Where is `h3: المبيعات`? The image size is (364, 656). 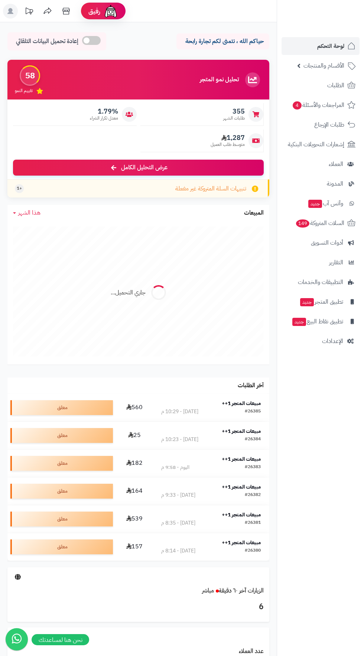
h3: المبيعات is located at coordinates (254, 213).